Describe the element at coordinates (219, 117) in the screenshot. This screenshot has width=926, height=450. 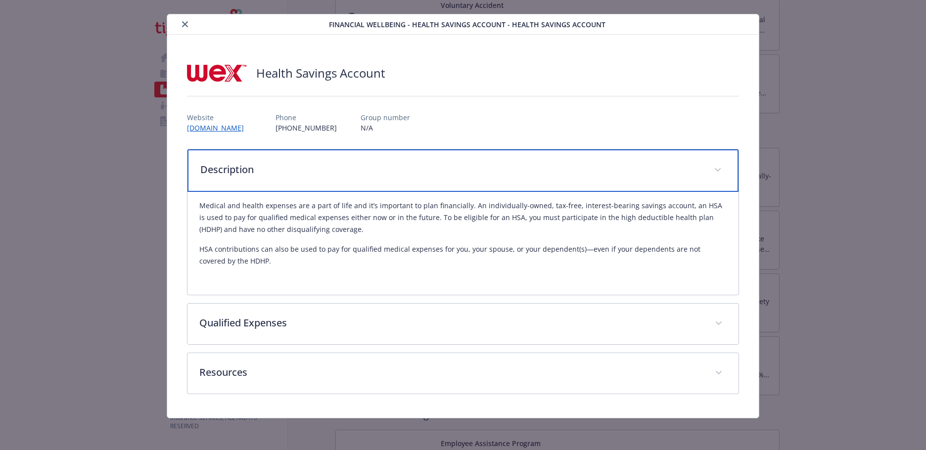
I see `p: Website` at that location.